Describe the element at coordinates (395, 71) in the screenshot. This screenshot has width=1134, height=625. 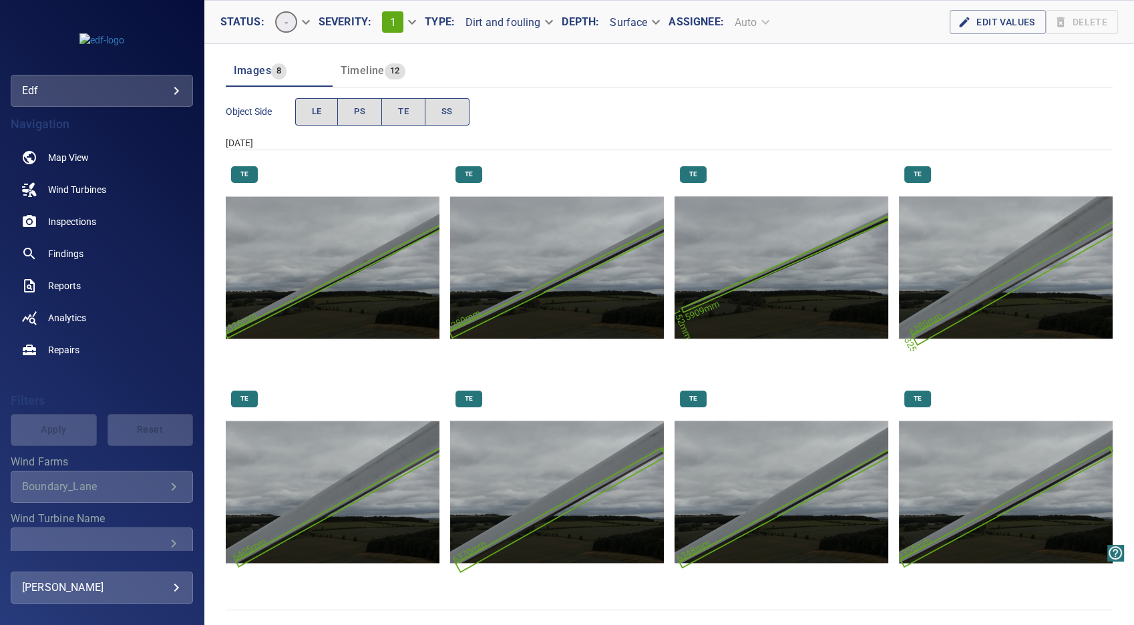
I see `span: 12` at that location.